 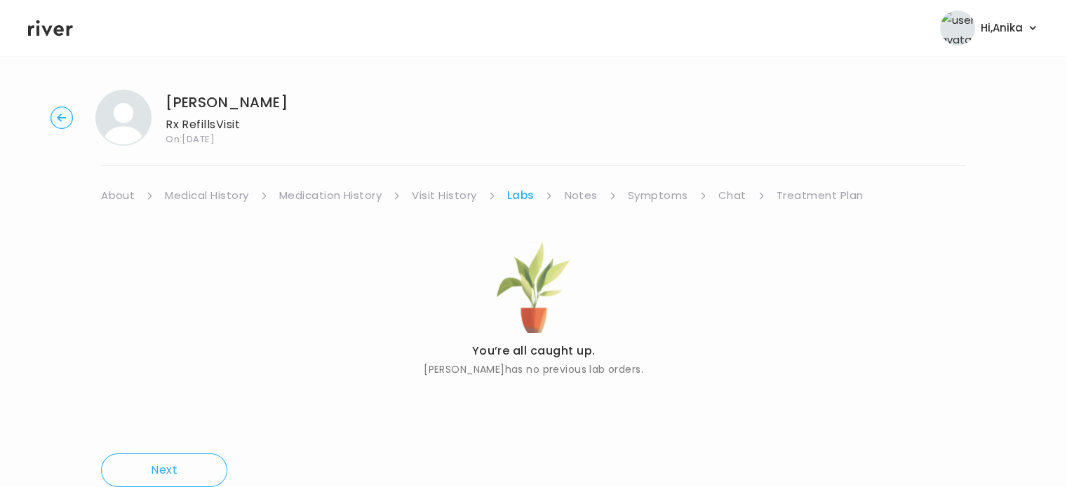 What do you see at coordinates (732, 196) in the screenshot?
I see `a: Chat` at bounding box center [732, 196].